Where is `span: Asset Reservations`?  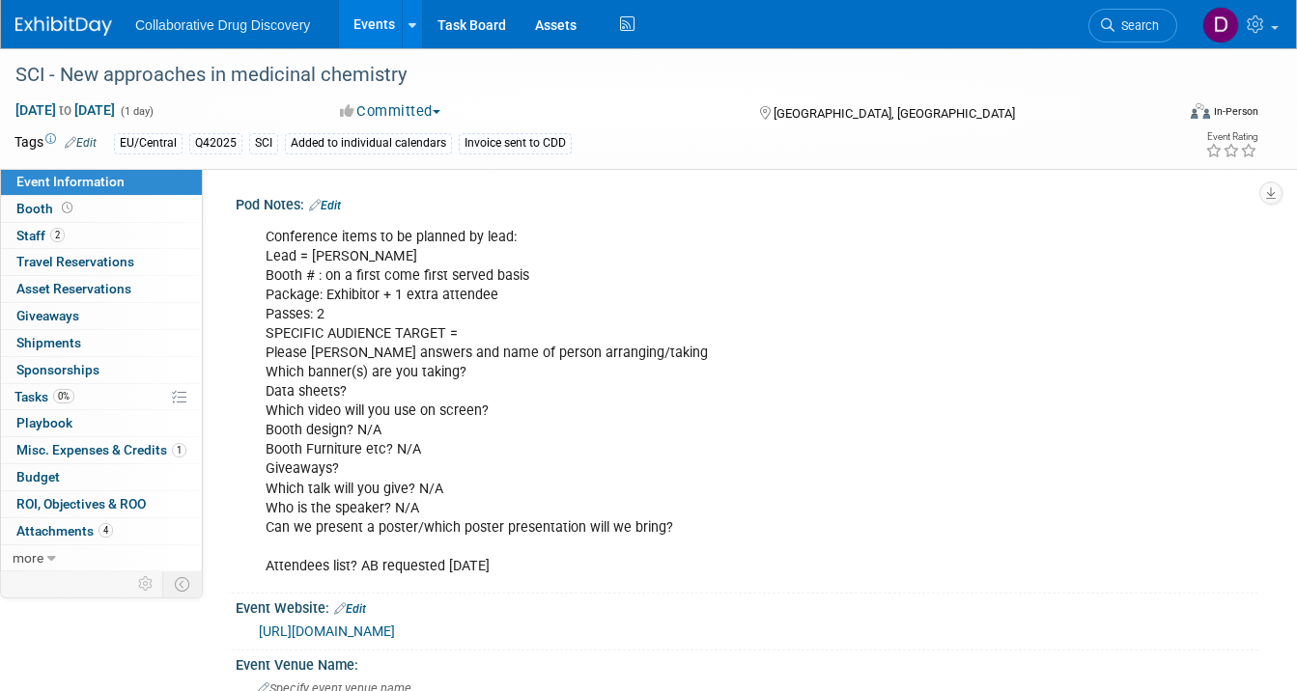 span: Asset Reservations is located at coordinates (73, 289).